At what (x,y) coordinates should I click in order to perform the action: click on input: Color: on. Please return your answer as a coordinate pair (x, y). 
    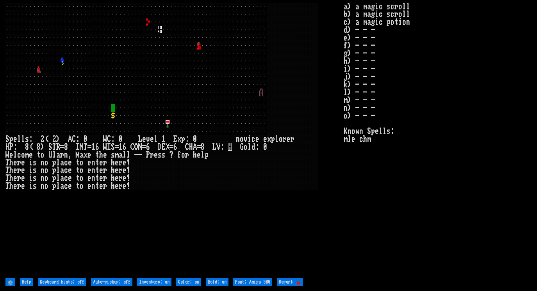
    Looking at the image, I should click on (189, 283).